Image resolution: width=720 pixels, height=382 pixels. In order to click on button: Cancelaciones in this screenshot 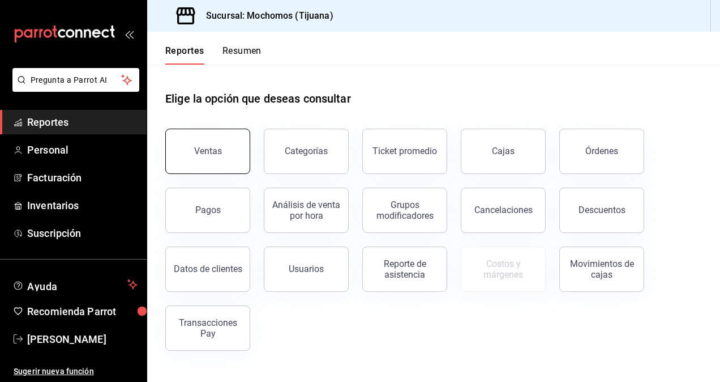, I will do `click(503, 210)`.